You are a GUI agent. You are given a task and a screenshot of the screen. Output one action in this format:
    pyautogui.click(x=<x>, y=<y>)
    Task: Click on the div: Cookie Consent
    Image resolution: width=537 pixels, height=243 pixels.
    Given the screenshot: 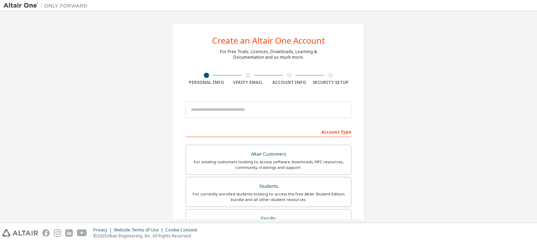 What is the action you would take?
    pyautogui.click(x=183, y=230)
    